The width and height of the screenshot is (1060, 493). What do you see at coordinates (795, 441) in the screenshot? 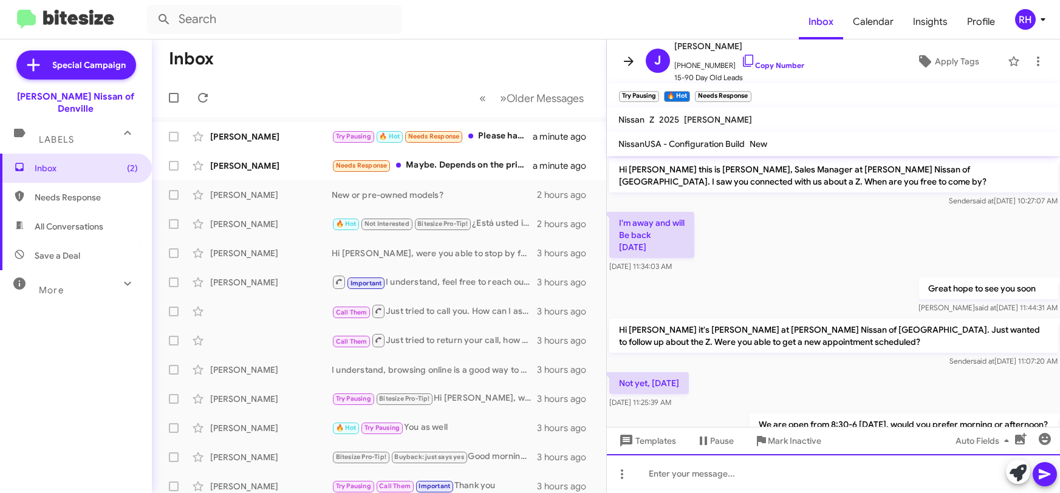
I see `span: Mark Inactive` at bounding box center [795, 441].